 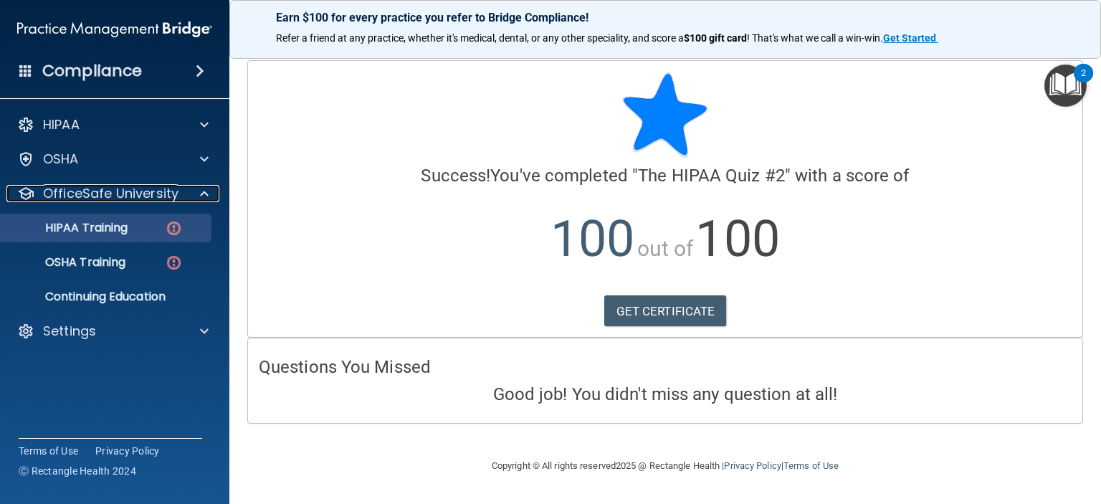 What do you see at coordinates (61, 125) in the screenshot?
I see `p: HIPAA` at bounding box center [61, 125].